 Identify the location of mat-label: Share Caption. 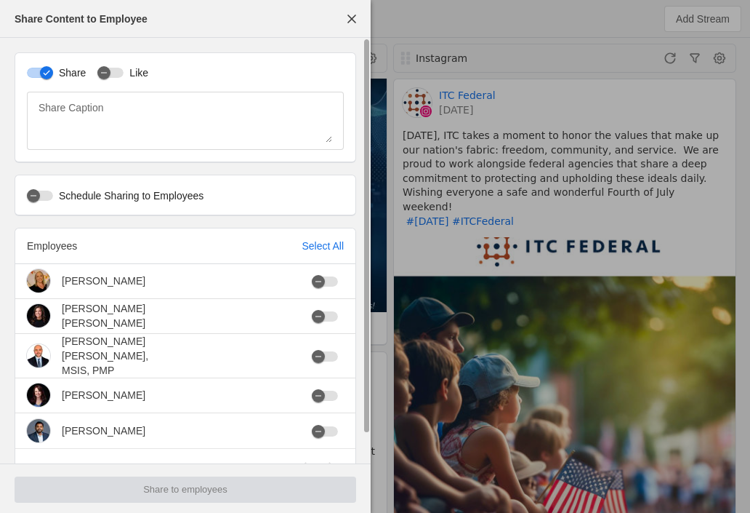
(71, 108).